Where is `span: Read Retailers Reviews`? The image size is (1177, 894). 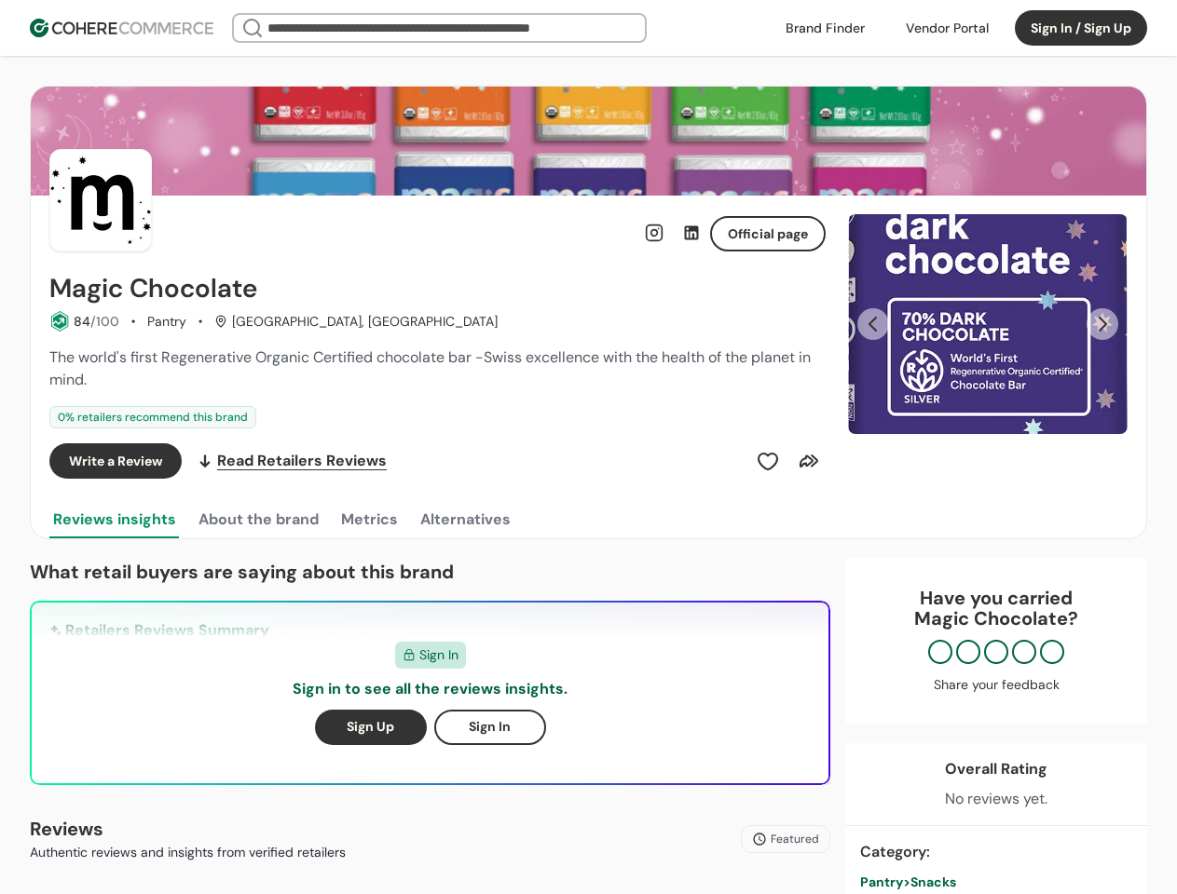 span: Read Retailers Reviews is located at coordinates (302, 461).